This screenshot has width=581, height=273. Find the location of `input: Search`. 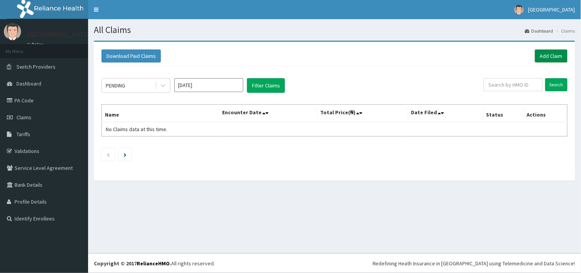

input: Search is located at coordinates (557, 85).